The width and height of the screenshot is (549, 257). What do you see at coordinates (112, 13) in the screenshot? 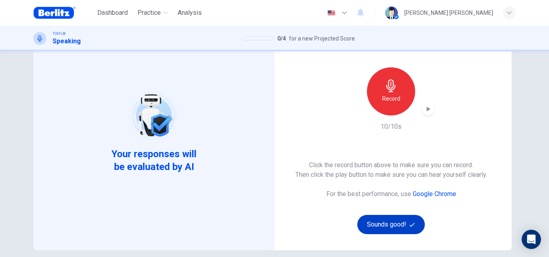
I see `a: Dashboard` at bounding box center [112, 13].